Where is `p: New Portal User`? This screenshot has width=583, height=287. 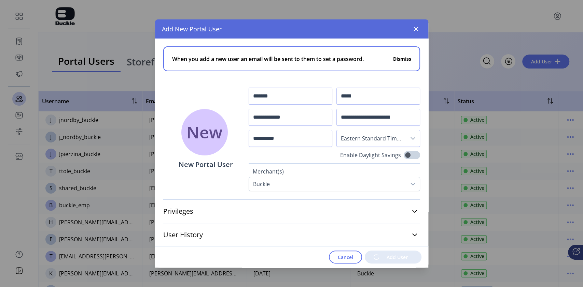 p: New Portal User is located at coordinates (205, 165).